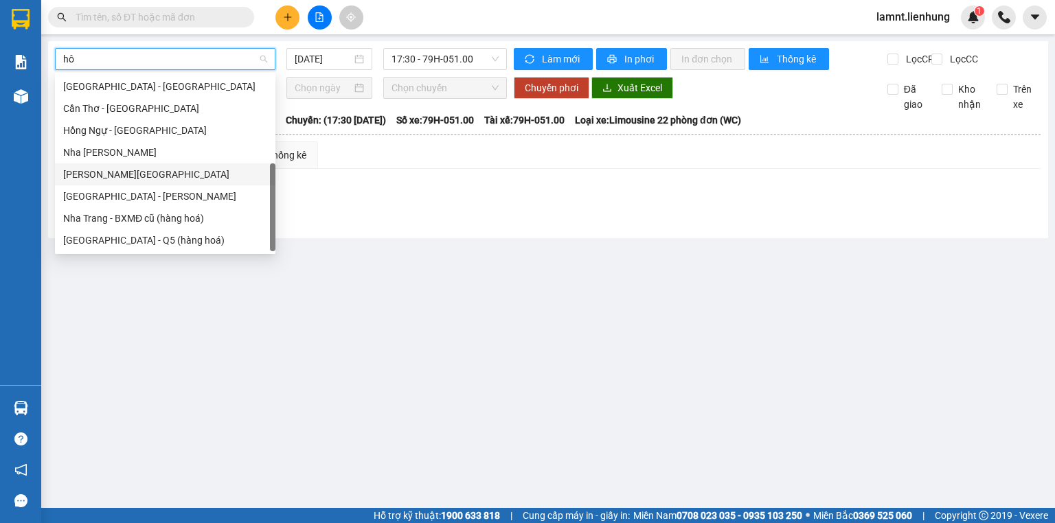 The height and width of the screenshot is (523, 1055). What do you see at coordinates (973, 17) in the screenshot?
I see `img: icon-new-feature` at bounding box center [973, 17].